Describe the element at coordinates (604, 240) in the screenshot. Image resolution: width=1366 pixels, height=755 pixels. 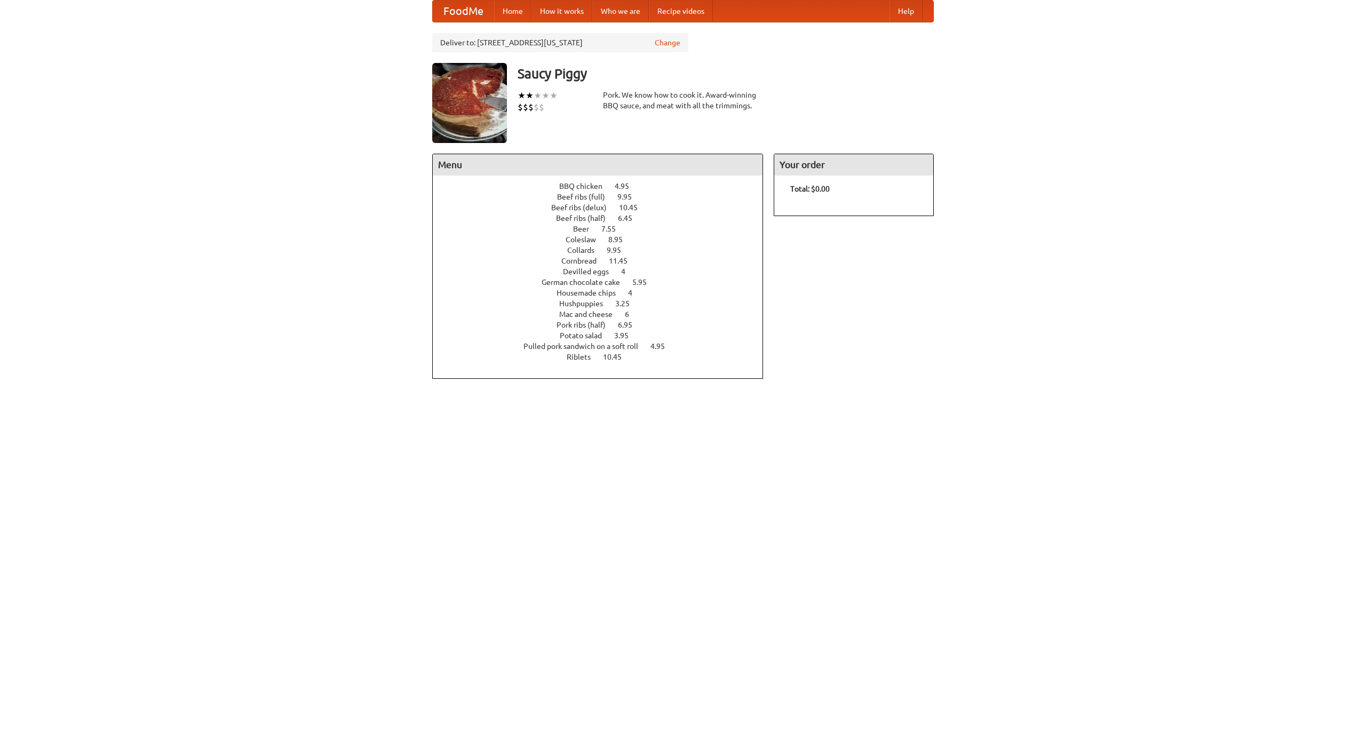
I see `a: Coleslaw 8.95` at that location.